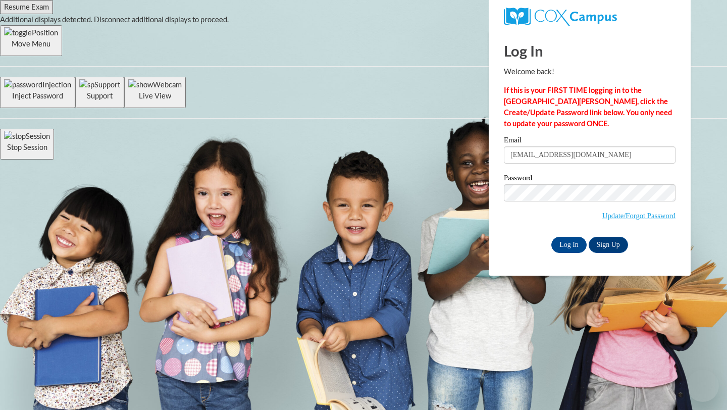  What do you see at coordinates (31, 44) in the screenshot?
I see `p: Move Menu` at bounding box center [31, 44].